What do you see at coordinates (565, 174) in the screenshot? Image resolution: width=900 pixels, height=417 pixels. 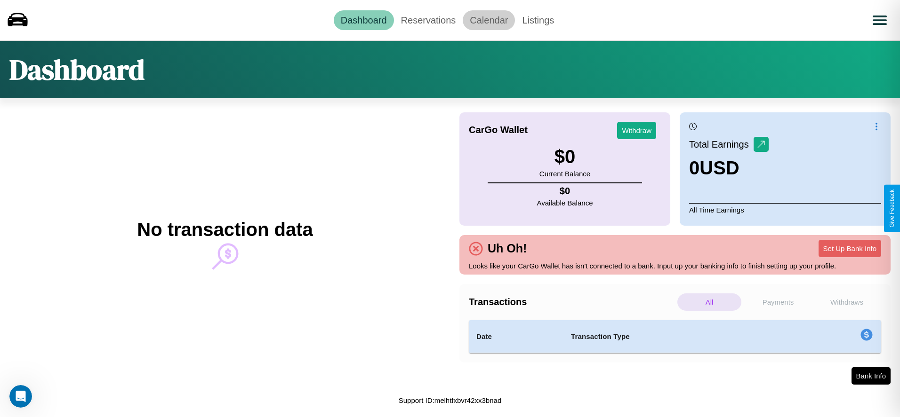 I see `p: Current Balance` at bounding box center [565, 174].